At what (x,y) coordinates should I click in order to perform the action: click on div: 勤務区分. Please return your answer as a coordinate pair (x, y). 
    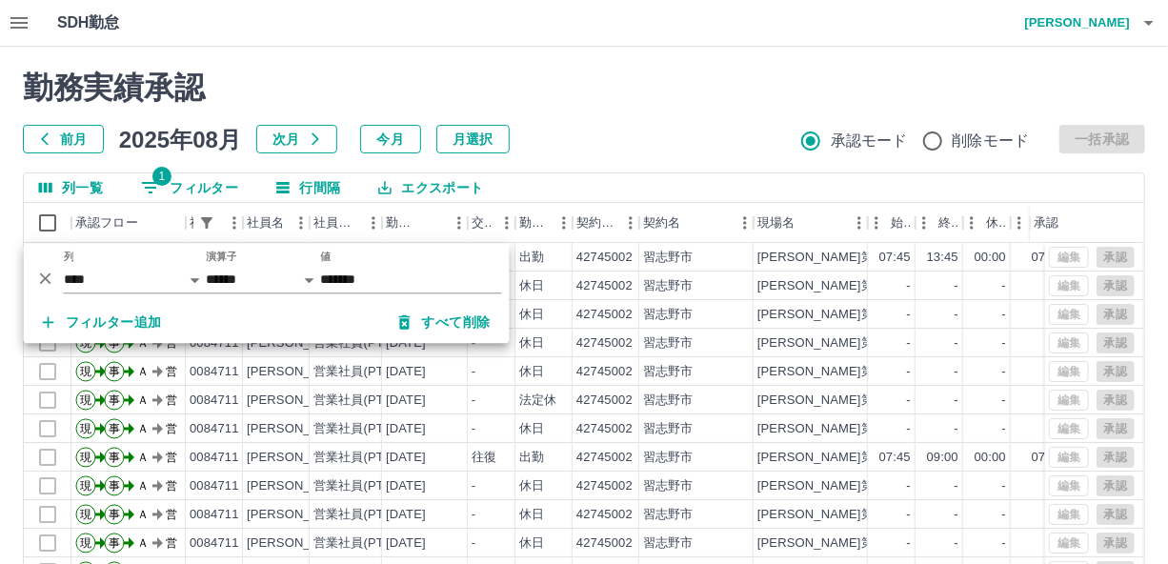
    Looking at the image, I should click on (544, 223).